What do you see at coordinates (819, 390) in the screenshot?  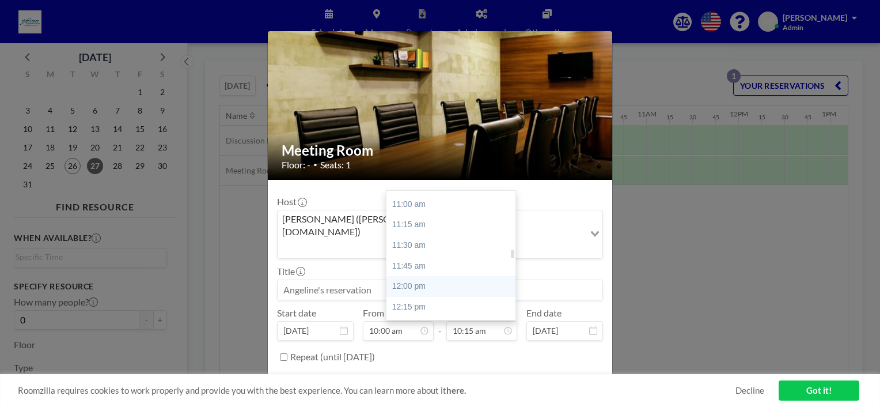 I see `a: Got it!` at bounding box center [819, 390].